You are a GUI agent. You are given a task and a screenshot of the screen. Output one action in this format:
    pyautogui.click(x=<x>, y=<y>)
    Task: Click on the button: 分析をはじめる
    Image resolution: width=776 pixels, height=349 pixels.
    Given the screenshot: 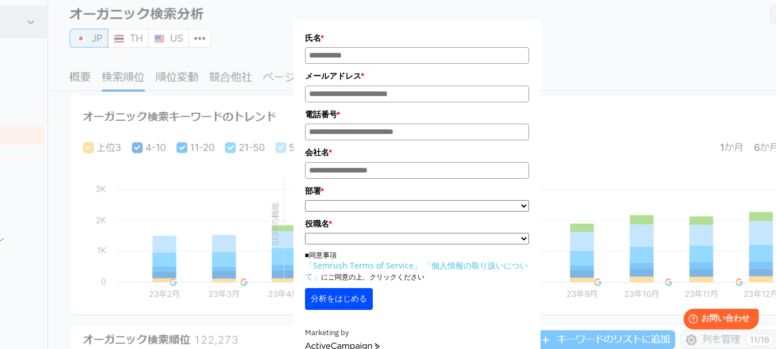 What is the action you would take?
    pyautogui.click(x=339, y=299)
    